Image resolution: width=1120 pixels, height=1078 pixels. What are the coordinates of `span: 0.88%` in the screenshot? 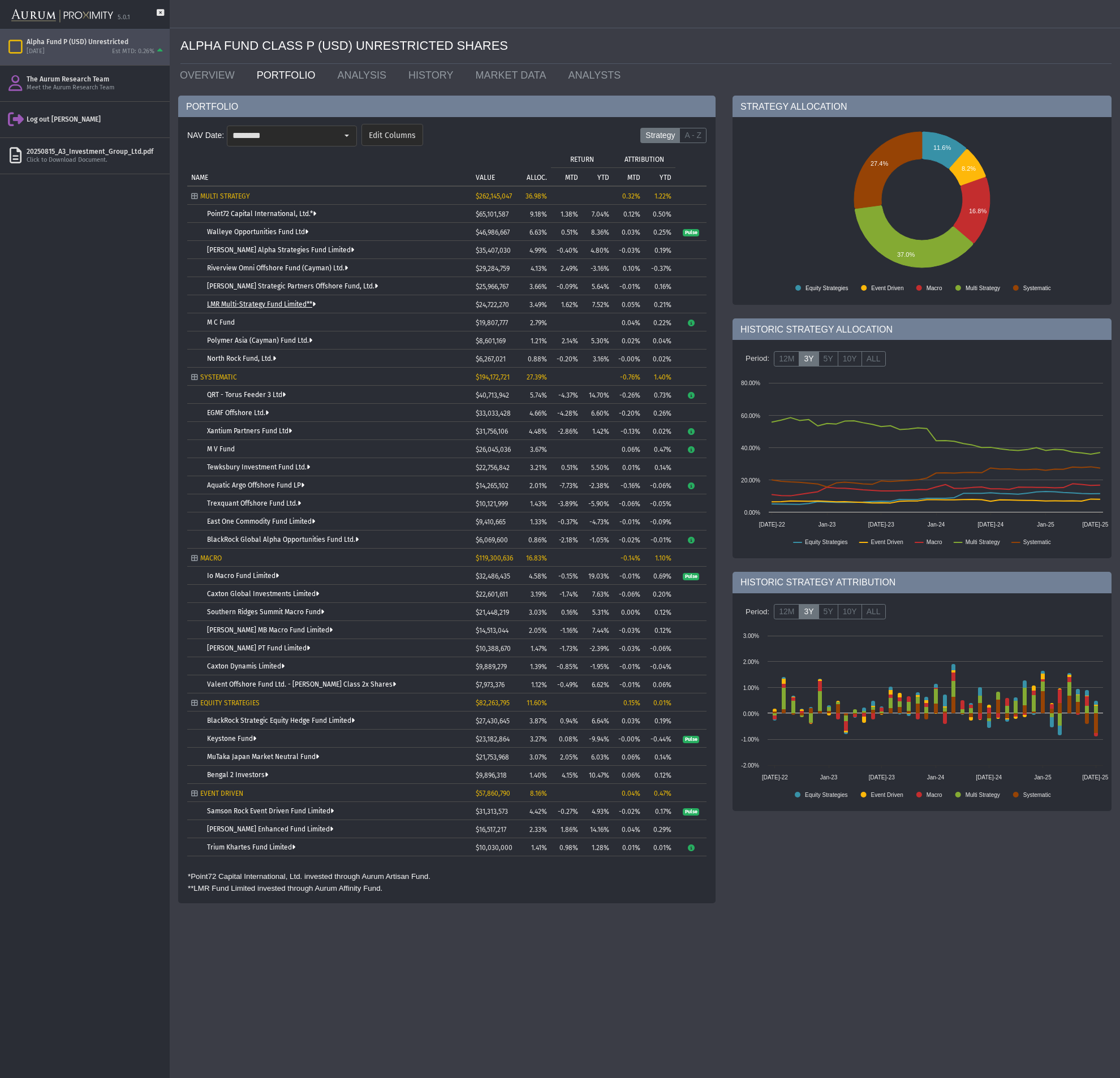 It's located at (538, 359).